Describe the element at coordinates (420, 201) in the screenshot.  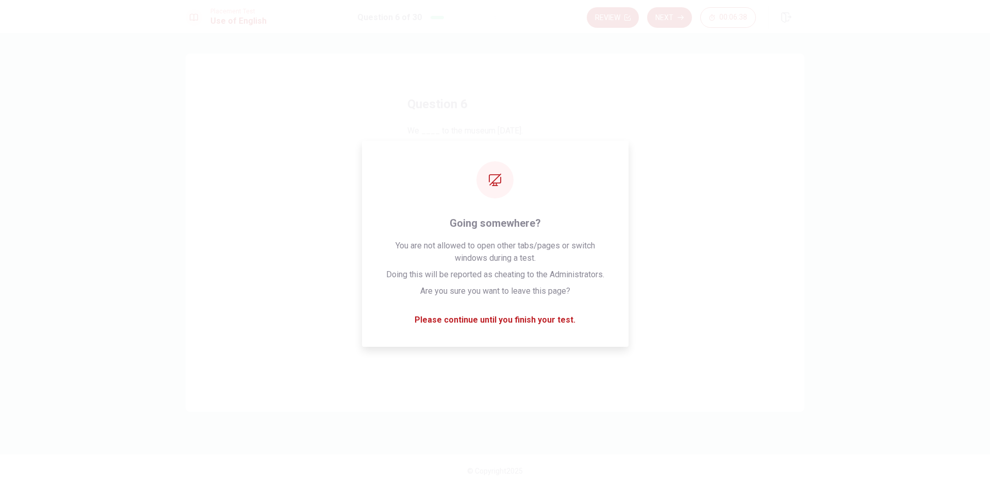
I see `div: B` at that location.